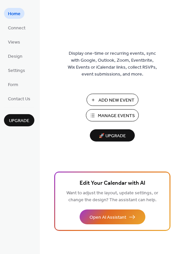  What do you see at coordinates (13, 85) in the screenshot?
I see `span: Form` at bounding box center [13, 85].